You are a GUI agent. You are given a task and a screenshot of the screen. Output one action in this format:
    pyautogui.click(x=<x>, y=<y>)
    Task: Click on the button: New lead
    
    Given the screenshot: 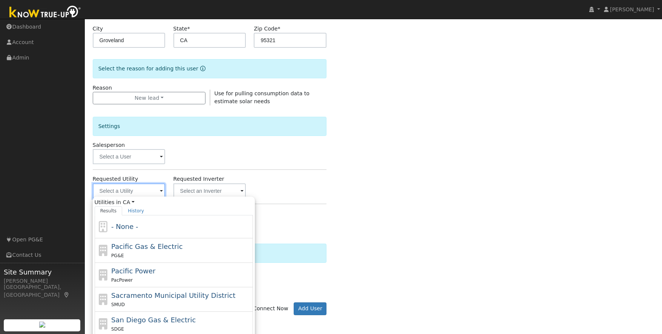 What is the action you would take?
    pyautogui.click(x=149, y=98)
    